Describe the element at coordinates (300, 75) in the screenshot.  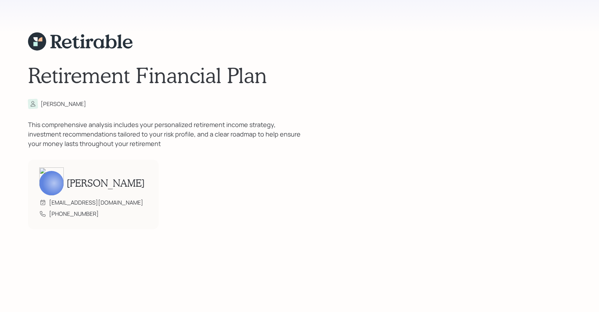
I see `h1: Retirement Financial Plan` at that location.